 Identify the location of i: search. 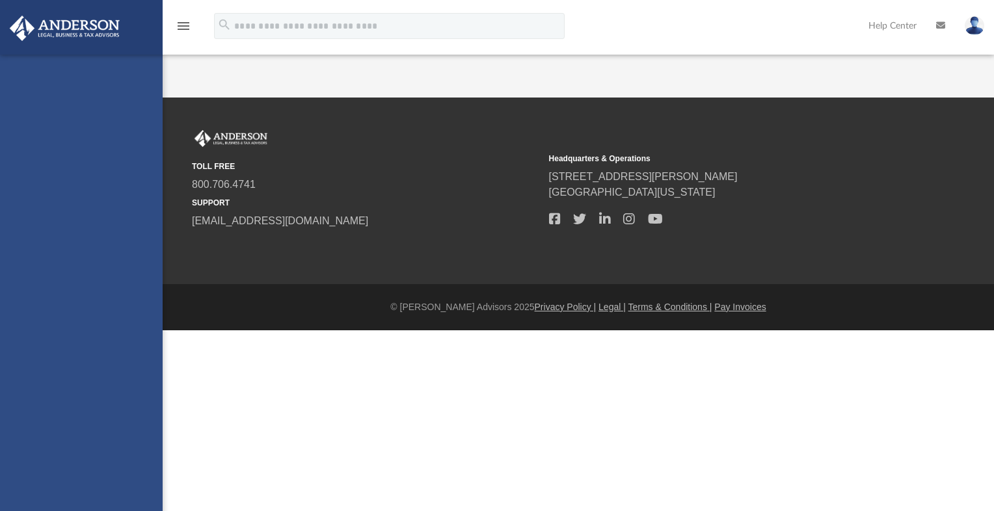
(224, 25).